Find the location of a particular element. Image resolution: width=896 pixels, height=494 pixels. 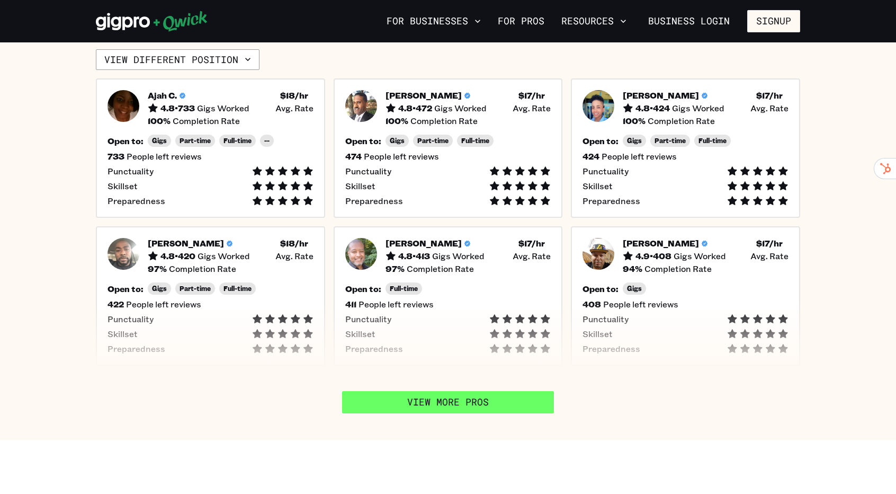

h5: 4.8 • 733 is located at coordinates (177, 108).